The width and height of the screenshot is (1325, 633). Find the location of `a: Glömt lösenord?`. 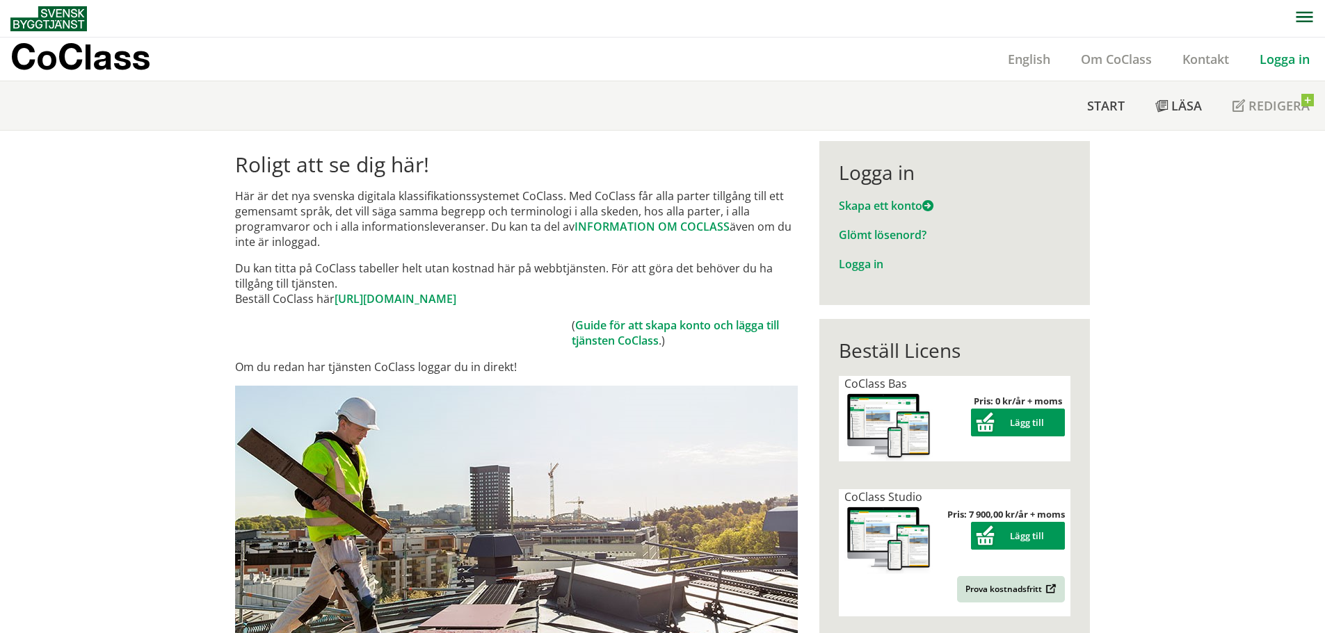

a: Glömt lösenord? is located at coordinates (882, 235).